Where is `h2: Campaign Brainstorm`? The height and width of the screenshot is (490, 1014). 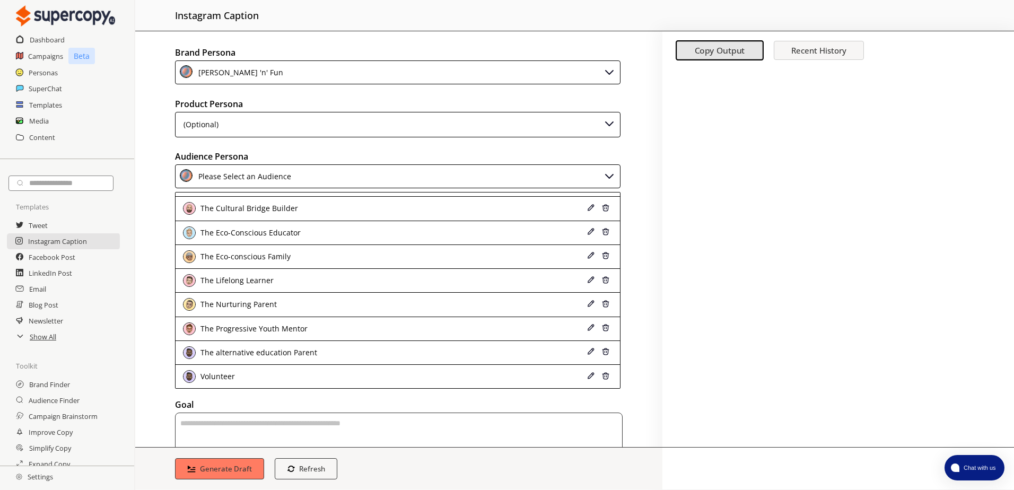
h2: Campaign Brainstorm is located at coordinates (63, 416).